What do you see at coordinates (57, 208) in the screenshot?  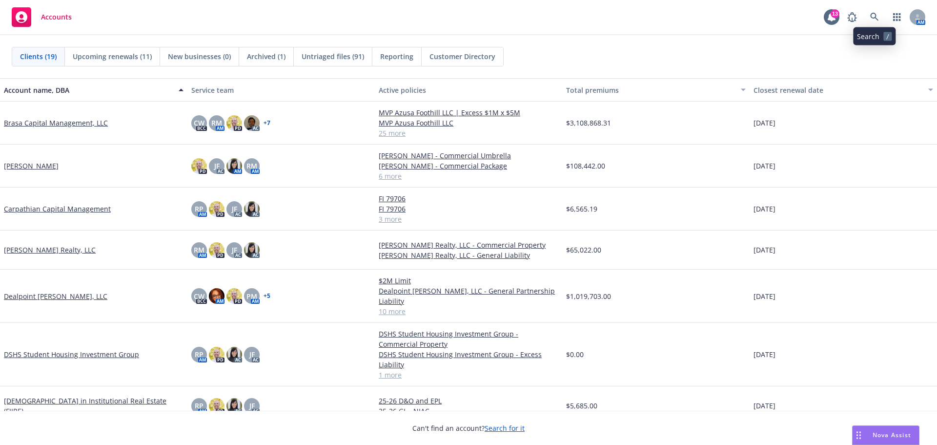 I see `a: Carpathian Capital Management` at bounding box center [57, 208].